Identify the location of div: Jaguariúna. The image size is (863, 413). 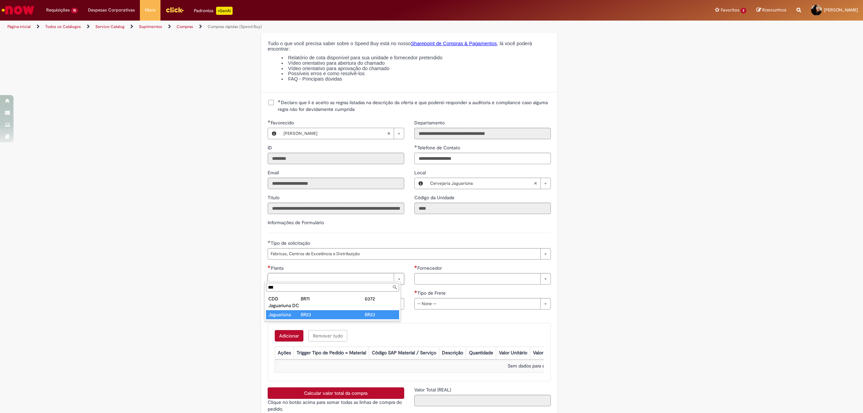
(284, 314).